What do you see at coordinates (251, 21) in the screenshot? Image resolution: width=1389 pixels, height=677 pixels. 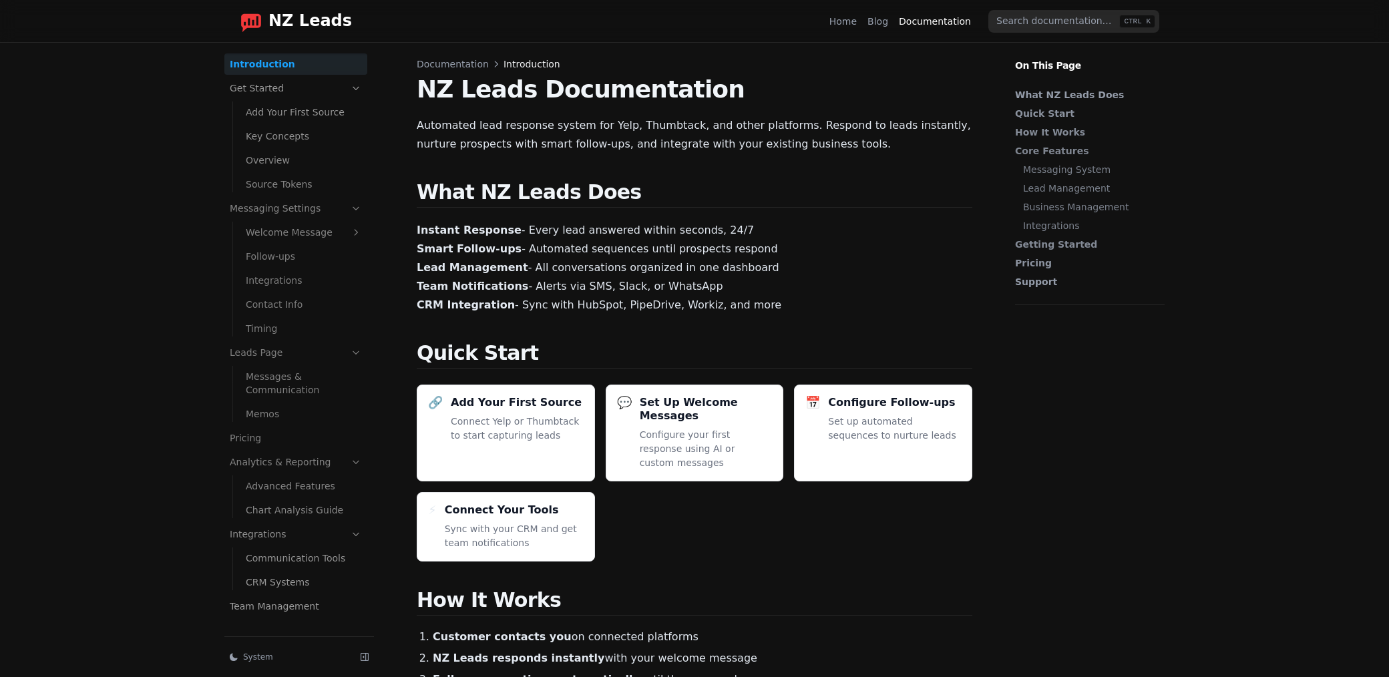 I see `img: logo` at bounding box center [251, 21].